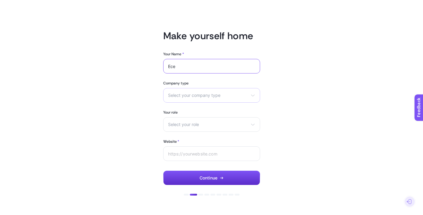  What do you see at coordinates (212, 83) in the screenshot?
I see `label: Company type` at bounding box center [212, 83].